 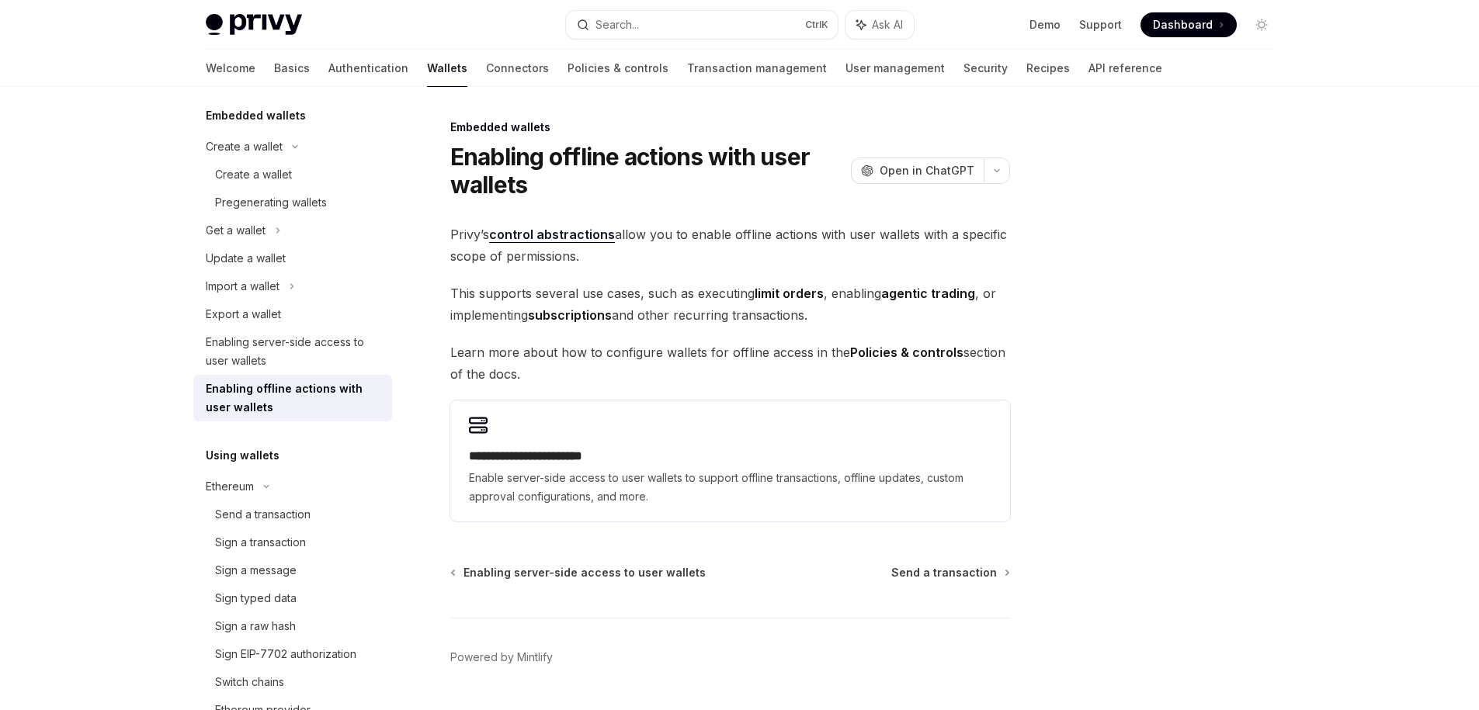 I want to click on a: Transaction management, so click(x=757, y=68).